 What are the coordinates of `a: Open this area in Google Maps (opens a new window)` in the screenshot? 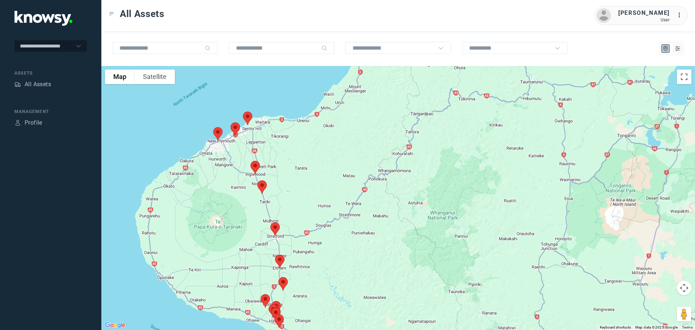 It's located at (115, 325).